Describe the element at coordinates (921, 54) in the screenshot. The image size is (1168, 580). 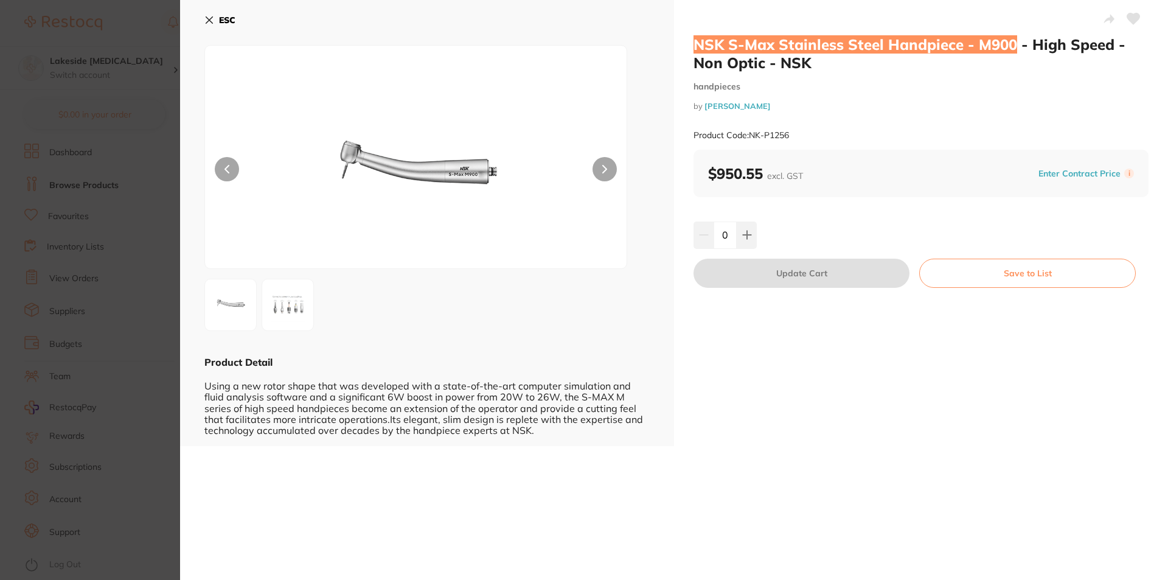
I see `h2: NSK S-Max Stainless Steel Handpiece - M900 - High Speed - Non Optic - NSK` at that location.